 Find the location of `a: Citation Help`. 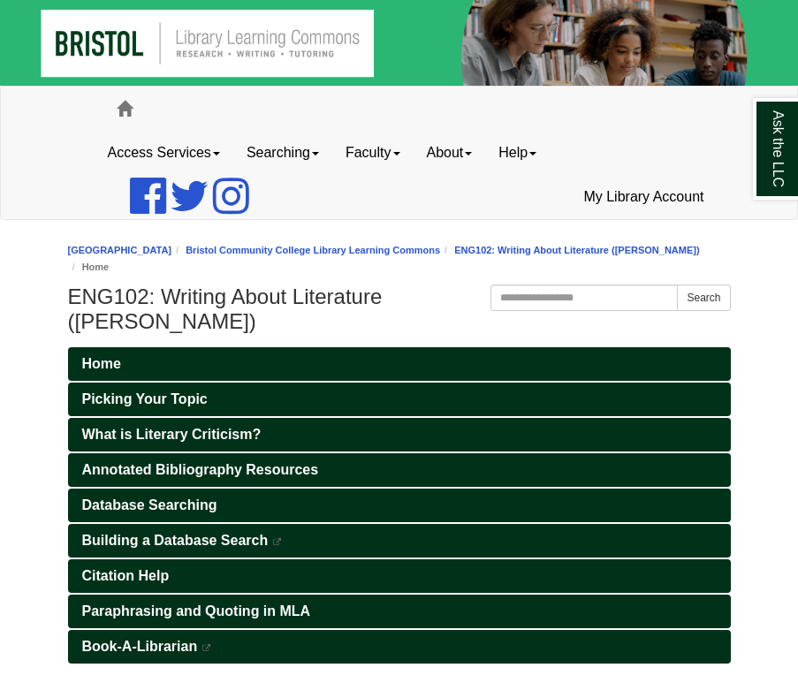

a: Citation Help is located at coordinates (399, 576).